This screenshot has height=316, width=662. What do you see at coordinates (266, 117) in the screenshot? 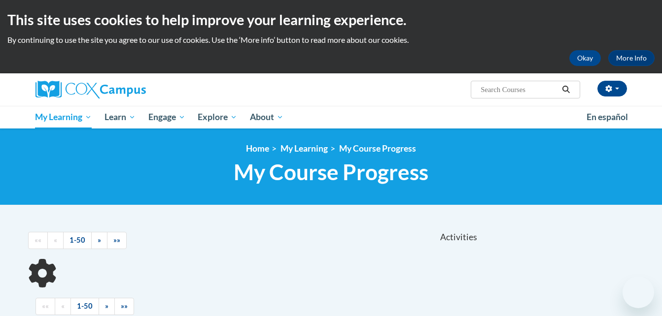
I see `span: About` at bounding box center [266, 117].